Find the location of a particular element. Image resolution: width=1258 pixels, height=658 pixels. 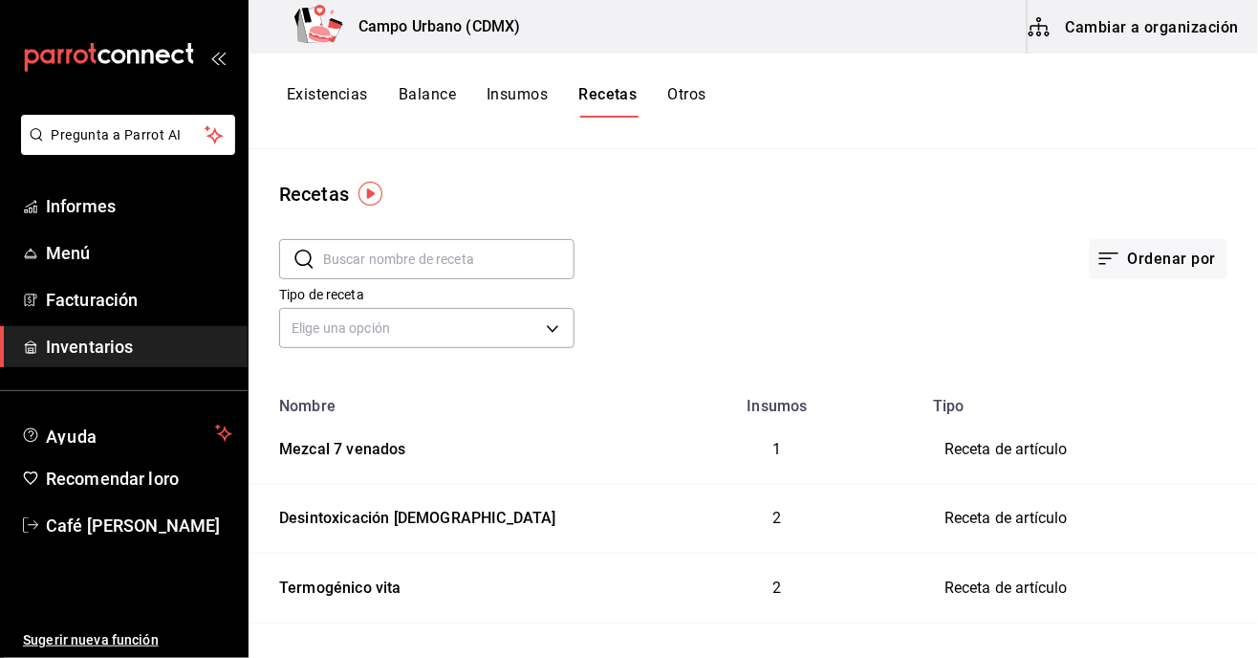

font: Informes is located at coordinates (80, 206).